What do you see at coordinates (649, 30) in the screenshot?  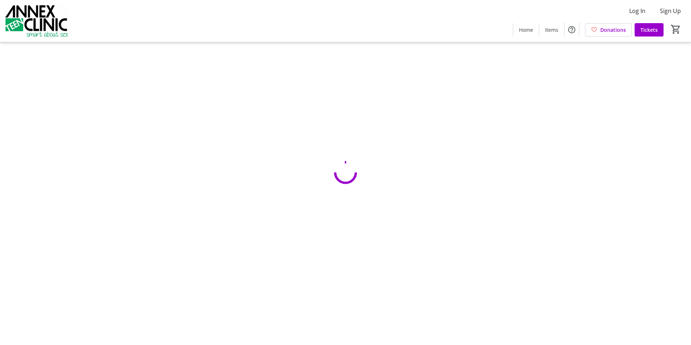 I see `a: Tickets` at bounding box center [649, 30].